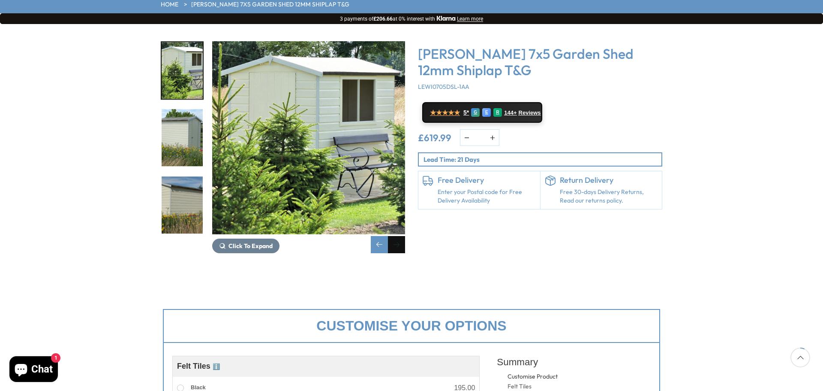 The height and width of the screenshot is (391, 823). What do you see at coordinates (182, 138) in the screenshot?
I see `img: 7x5Lewis_3_200x200.jpg` at bounding box center [182, 138].